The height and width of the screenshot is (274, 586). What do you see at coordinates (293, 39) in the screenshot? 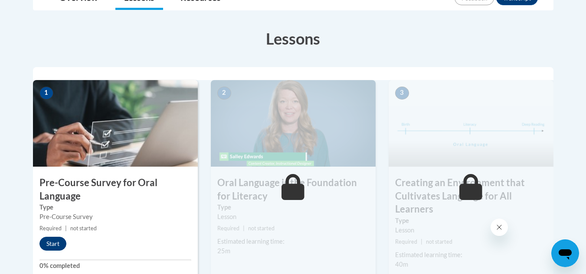
I see `h3: Lessons` at bounding box center [293, 39].